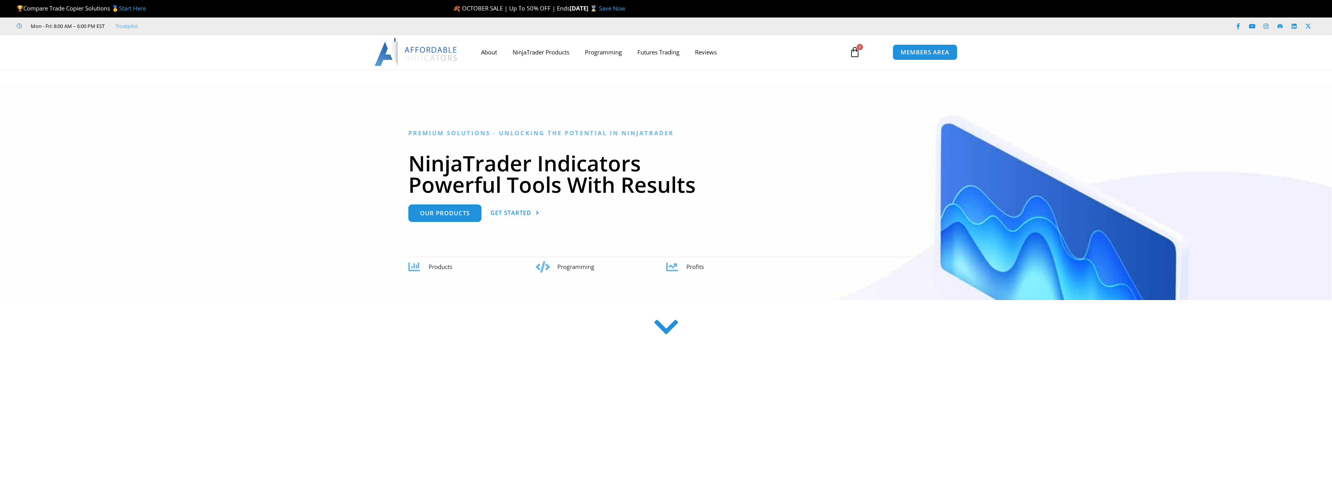 Image resolution: width=1332 pixels, height=494 pixels. What do you see at coordinates (515, 213) in the screenshot?
I see `a: Get Started` at bounding box center [515, 213].